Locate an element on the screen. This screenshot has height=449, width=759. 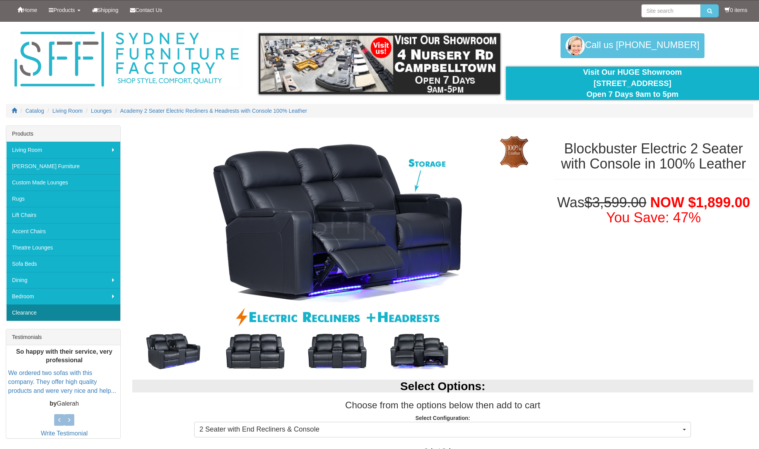
input: Site search is located at coordinates (671, 11).